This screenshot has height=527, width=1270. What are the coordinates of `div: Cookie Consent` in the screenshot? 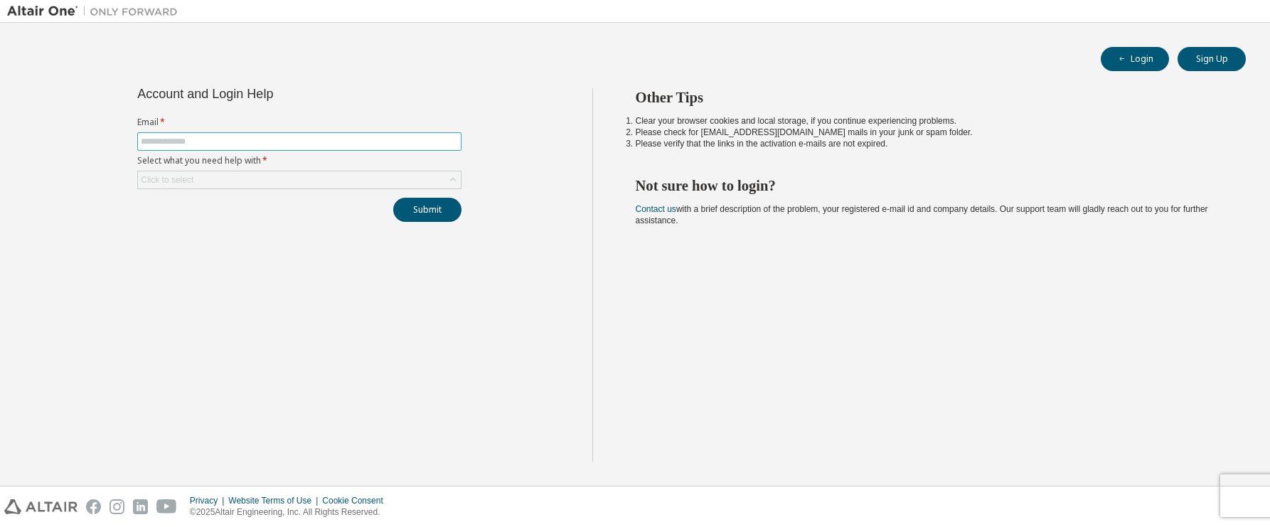 It's located at (356, 501).